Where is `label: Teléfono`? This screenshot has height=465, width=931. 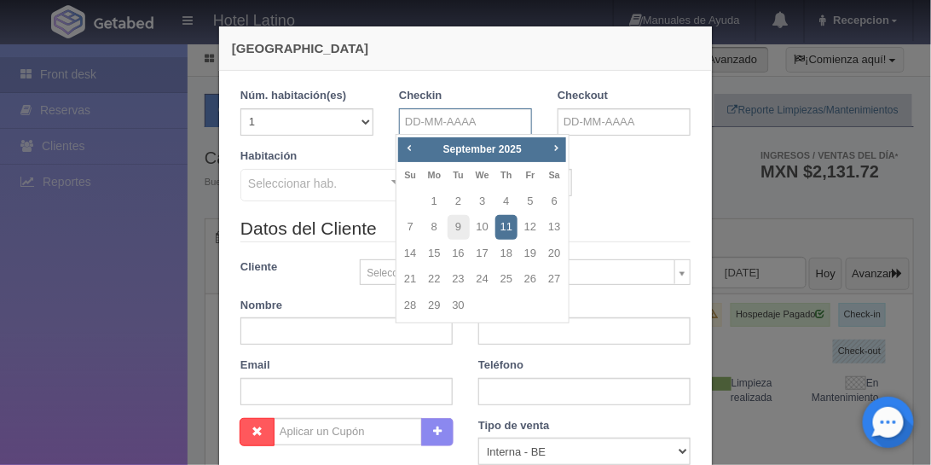 label: Teléfono is located at coordinates (501, 365).